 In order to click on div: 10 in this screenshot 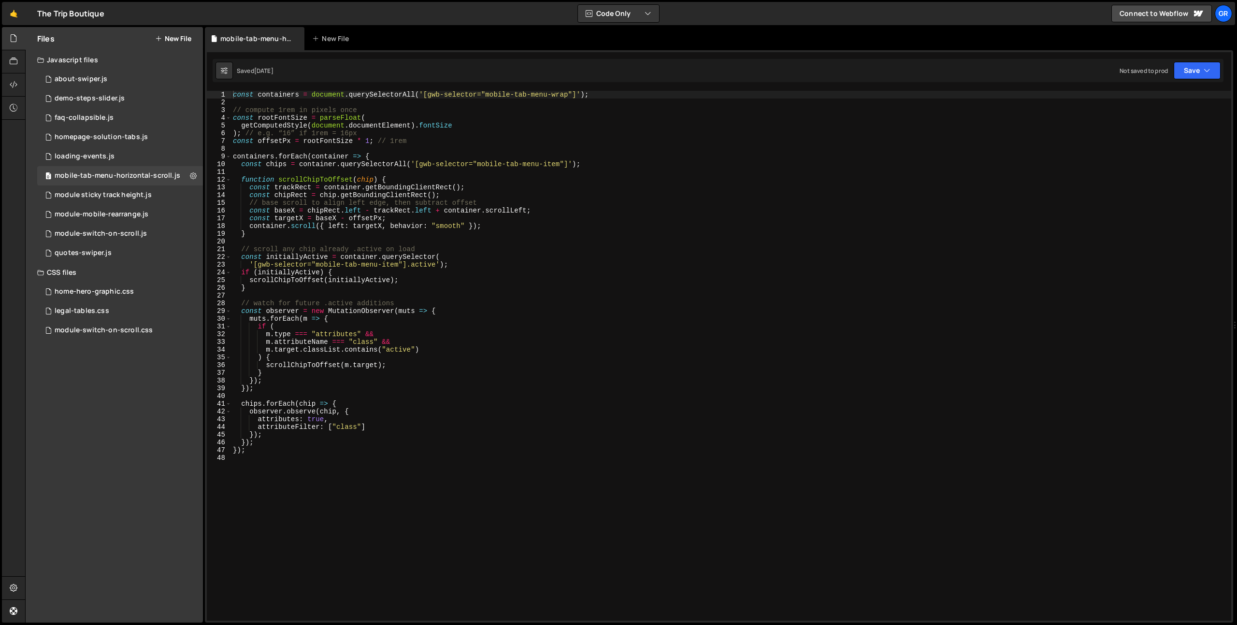, I will do `click(219, 164)`.